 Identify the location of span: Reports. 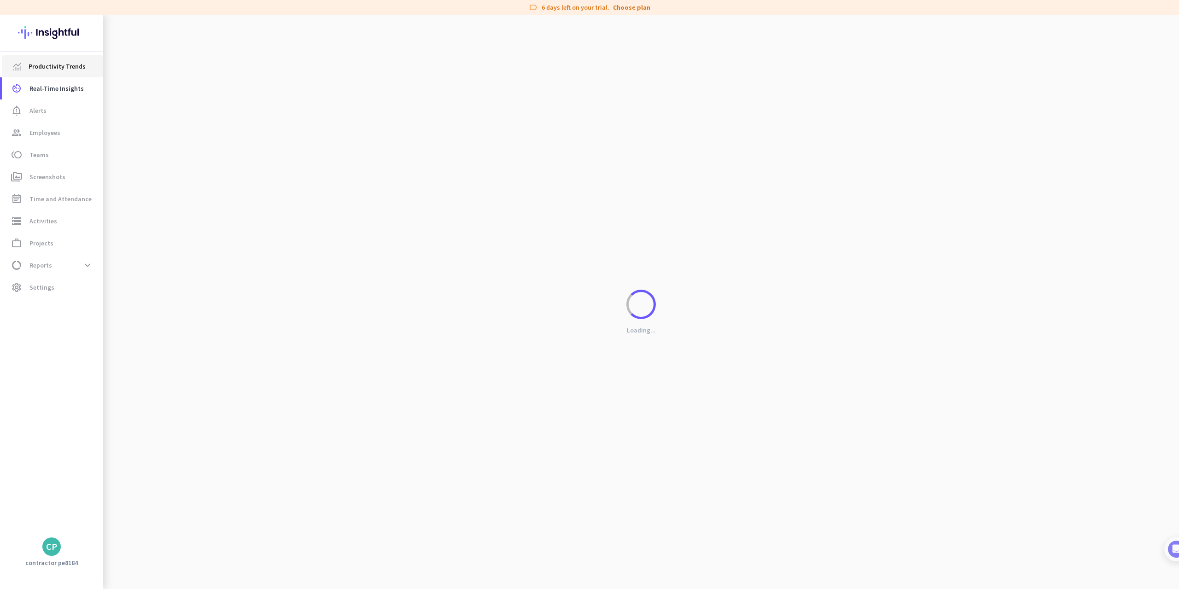
(41, 265).